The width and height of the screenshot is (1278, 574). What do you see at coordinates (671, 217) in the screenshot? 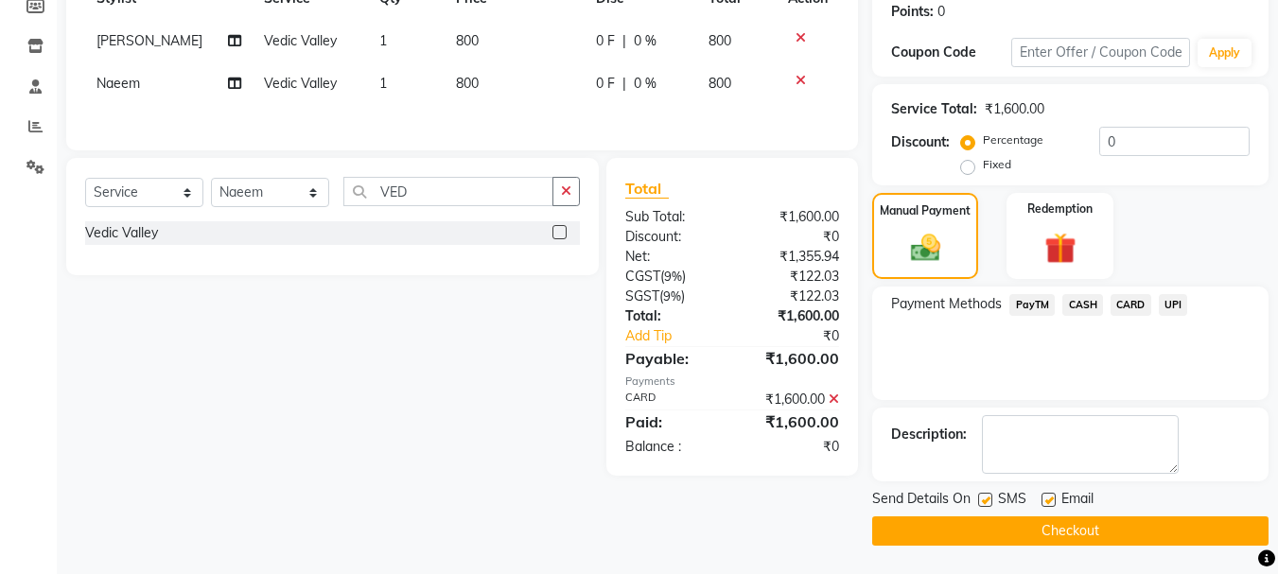
I see `div: Sub Total:` at bounding box center [671, 217].